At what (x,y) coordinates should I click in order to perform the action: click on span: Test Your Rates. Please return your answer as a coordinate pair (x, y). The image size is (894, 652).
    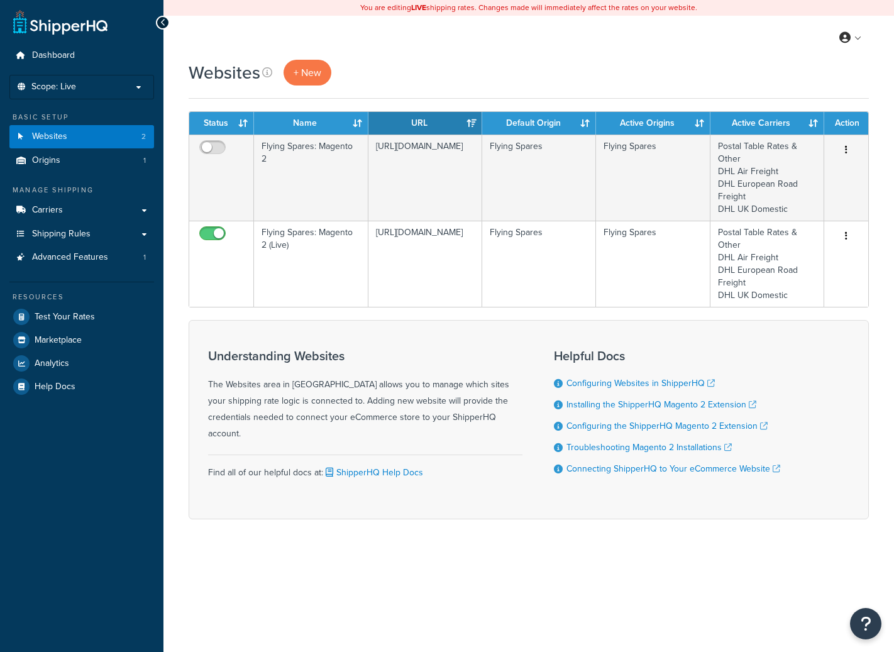
    Looking at the image, I should click on (65, 317).